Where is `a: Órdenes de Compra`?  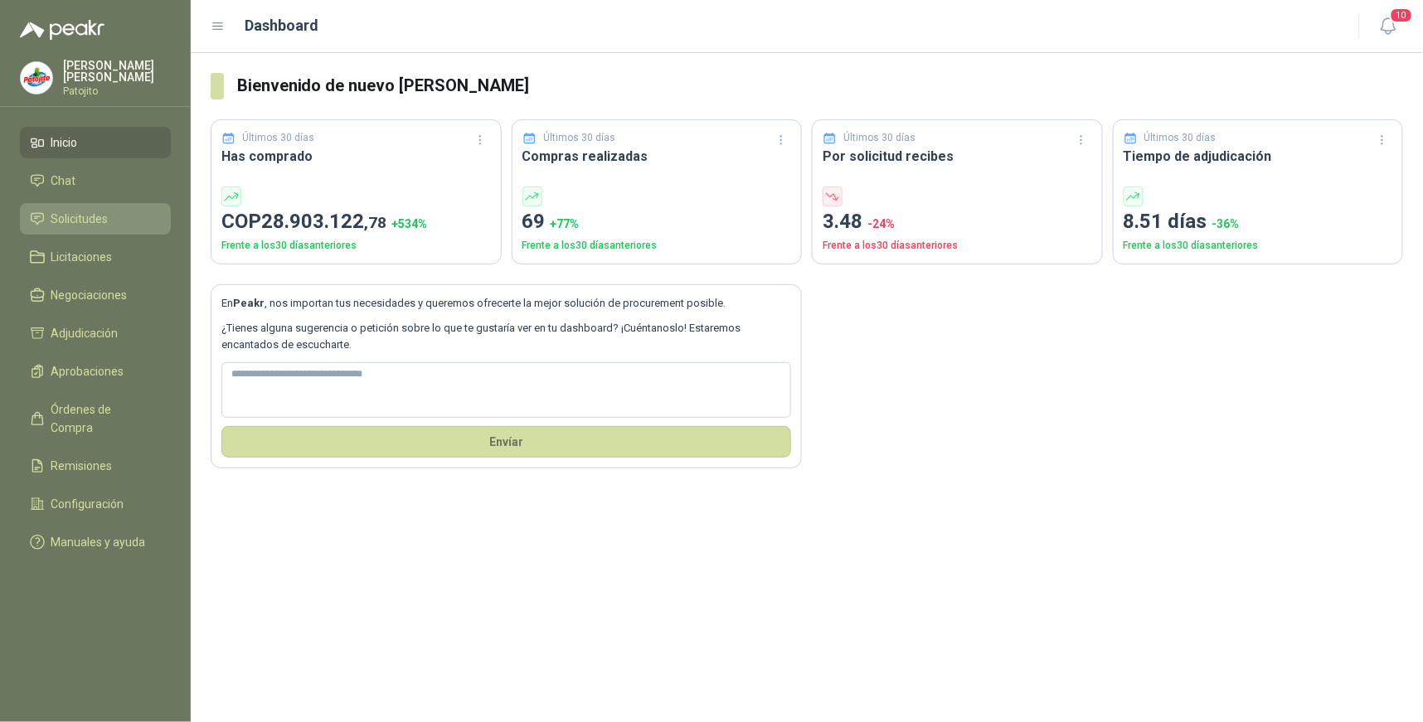 a: Órdenes de Compra is located at coordinates (95, 419).